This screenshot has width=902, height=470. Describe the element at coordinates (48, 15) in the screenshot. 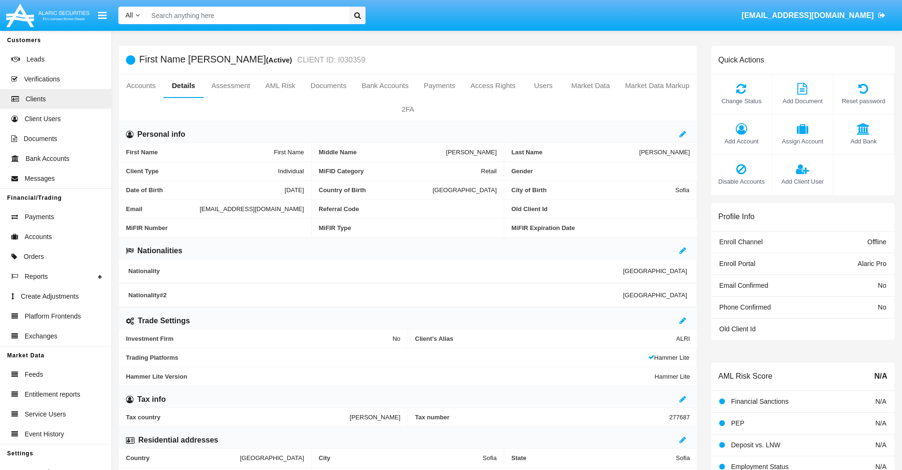

I see `img: Logo image` at that location.